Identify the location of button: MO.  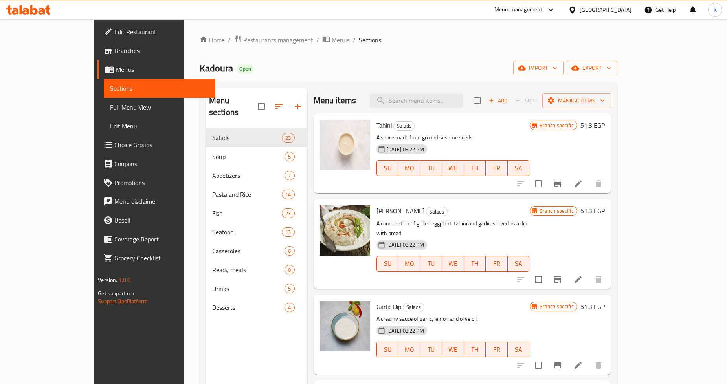
(409, 264).